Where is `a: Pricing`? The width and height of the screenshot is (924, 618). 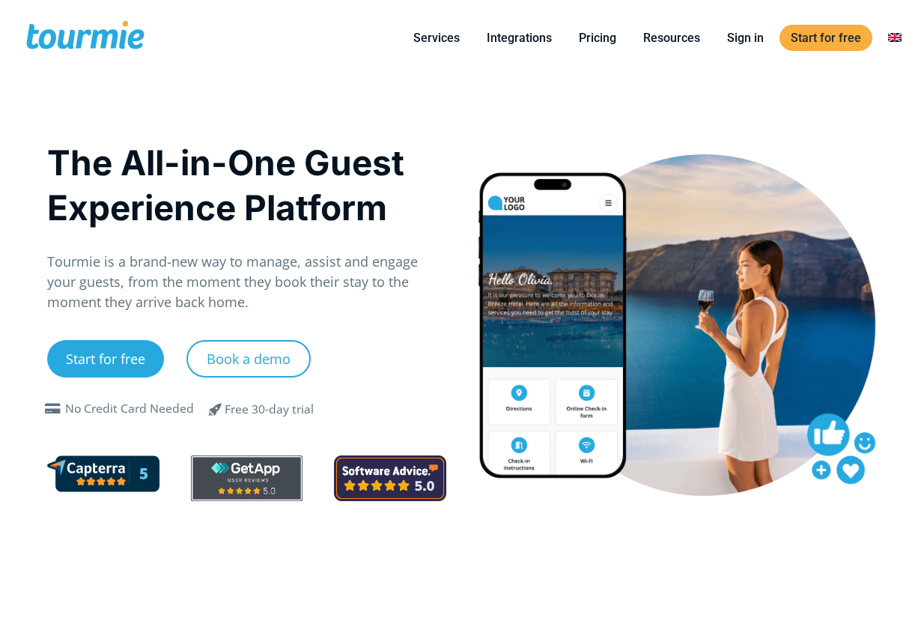 a: Pricing is located at coordinates (598, 37).